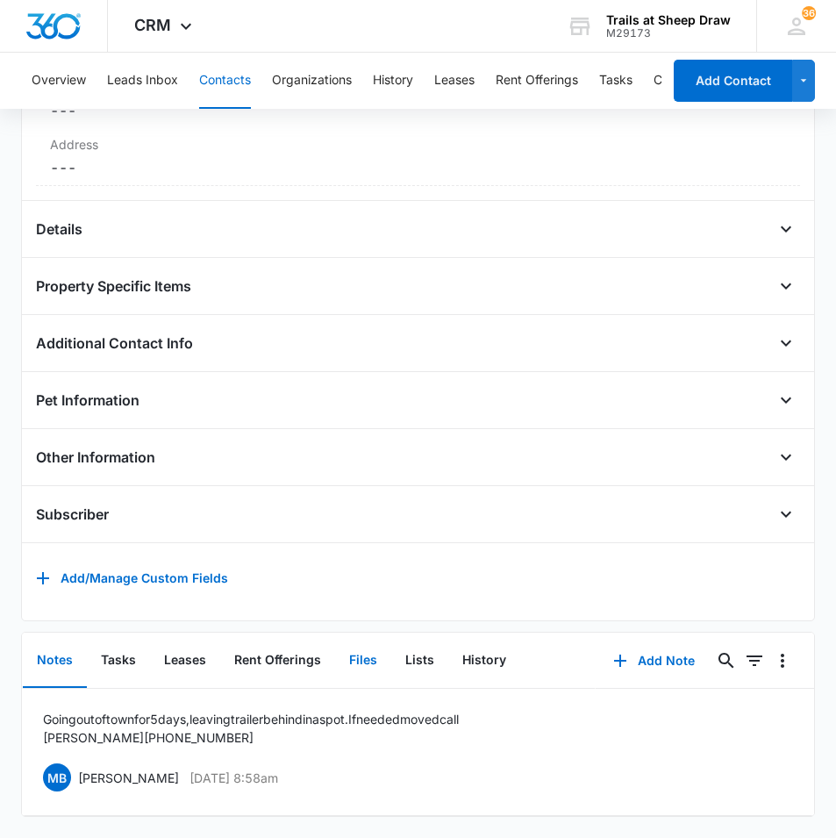 The width and height of the screenshot is (836, 838). Describe the element at coordinates (225, 81) in the screenshot. I see `button: Contacts` at that location.